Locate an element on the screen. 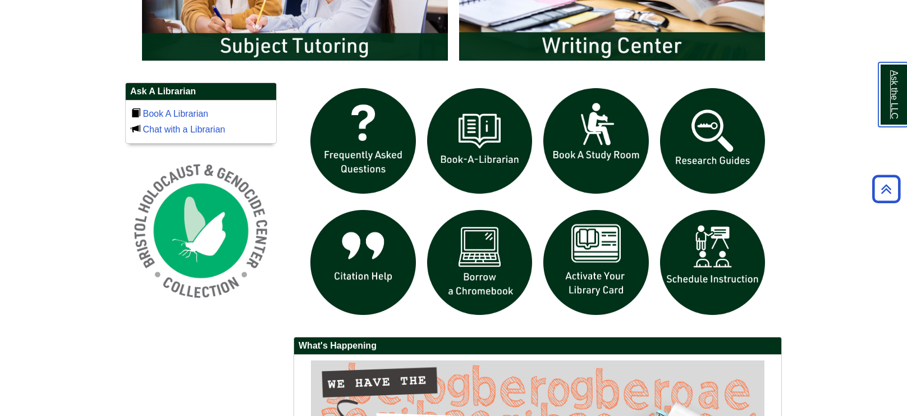 This screenshot has height=416, width=907. img: For faculty. Schedule Library Instruction icon links to form. is located at coordinates (713, 263).